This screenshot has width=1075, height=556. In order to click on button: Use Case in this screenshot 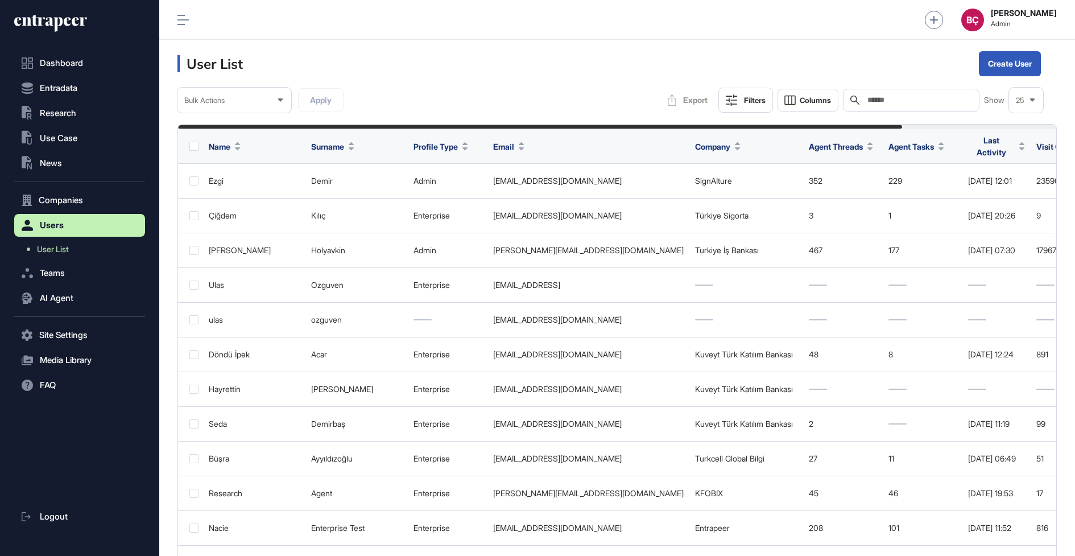, I will do `click(80, 138)`.